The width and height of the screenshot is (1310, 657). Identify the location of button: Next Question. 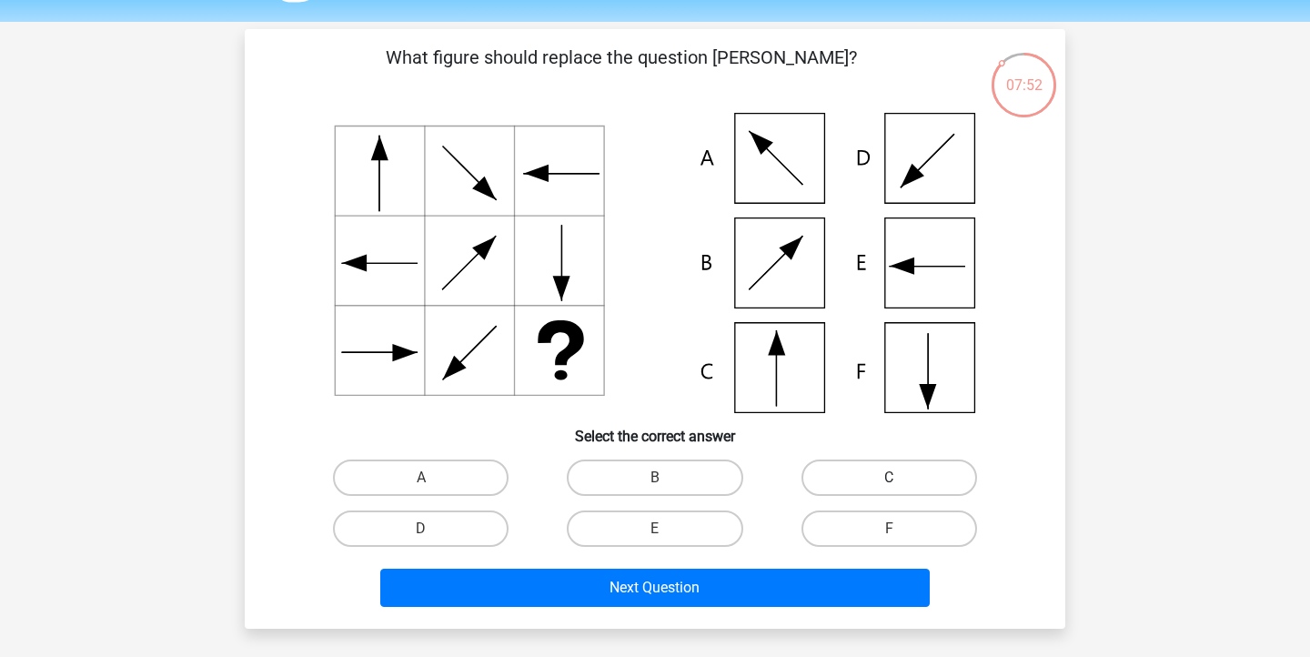
(655, 588).